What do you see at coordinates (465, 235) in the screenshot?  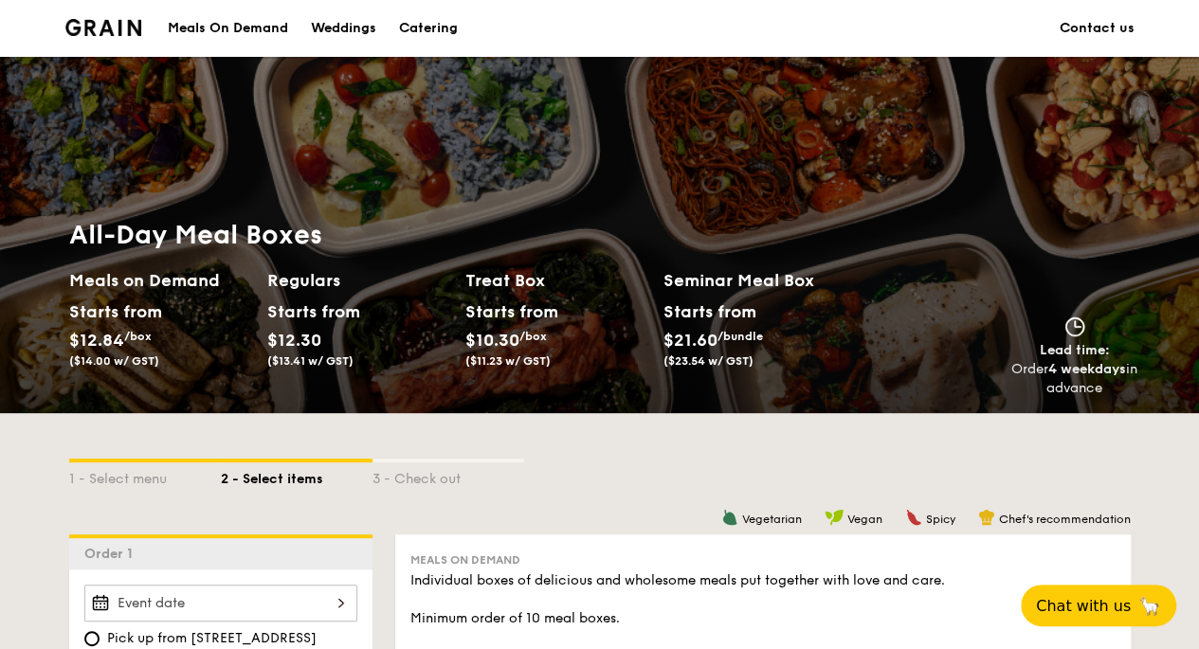 I see `h1: All-Day Meal Boxes` at bounding box center [465, 235].